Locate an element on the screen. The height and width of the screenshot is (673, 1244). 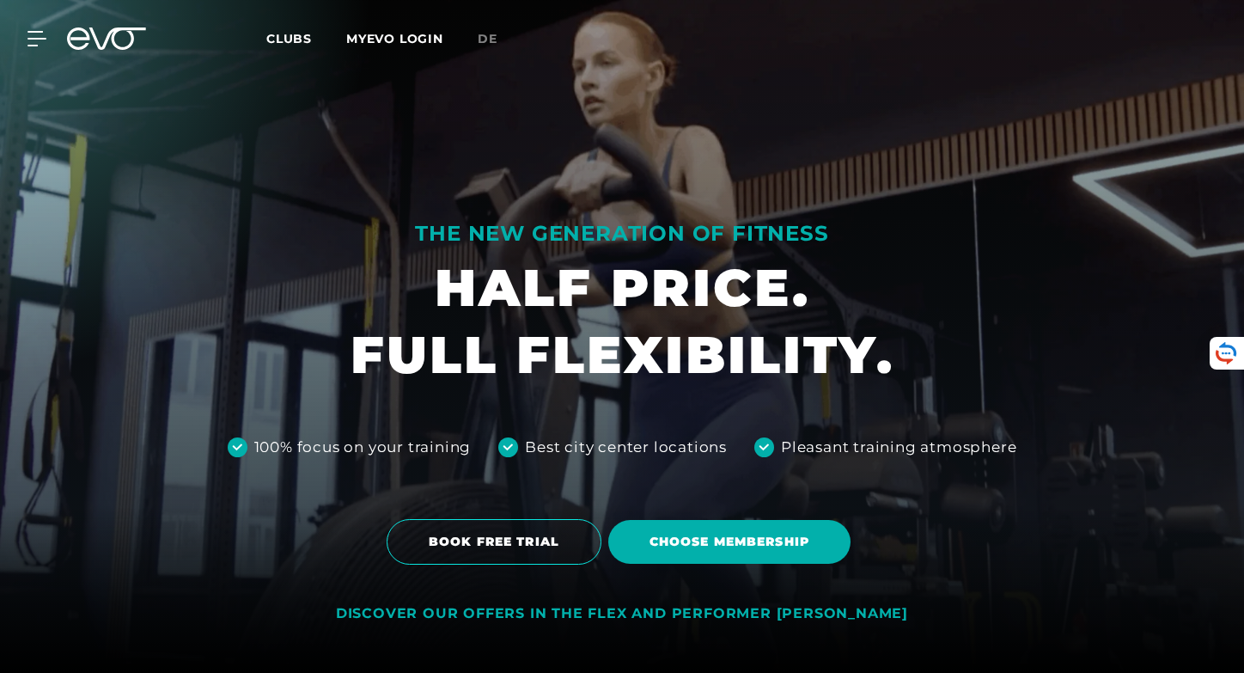
span: BOOK FREE TRIAL is located at coordinates (494, 541).